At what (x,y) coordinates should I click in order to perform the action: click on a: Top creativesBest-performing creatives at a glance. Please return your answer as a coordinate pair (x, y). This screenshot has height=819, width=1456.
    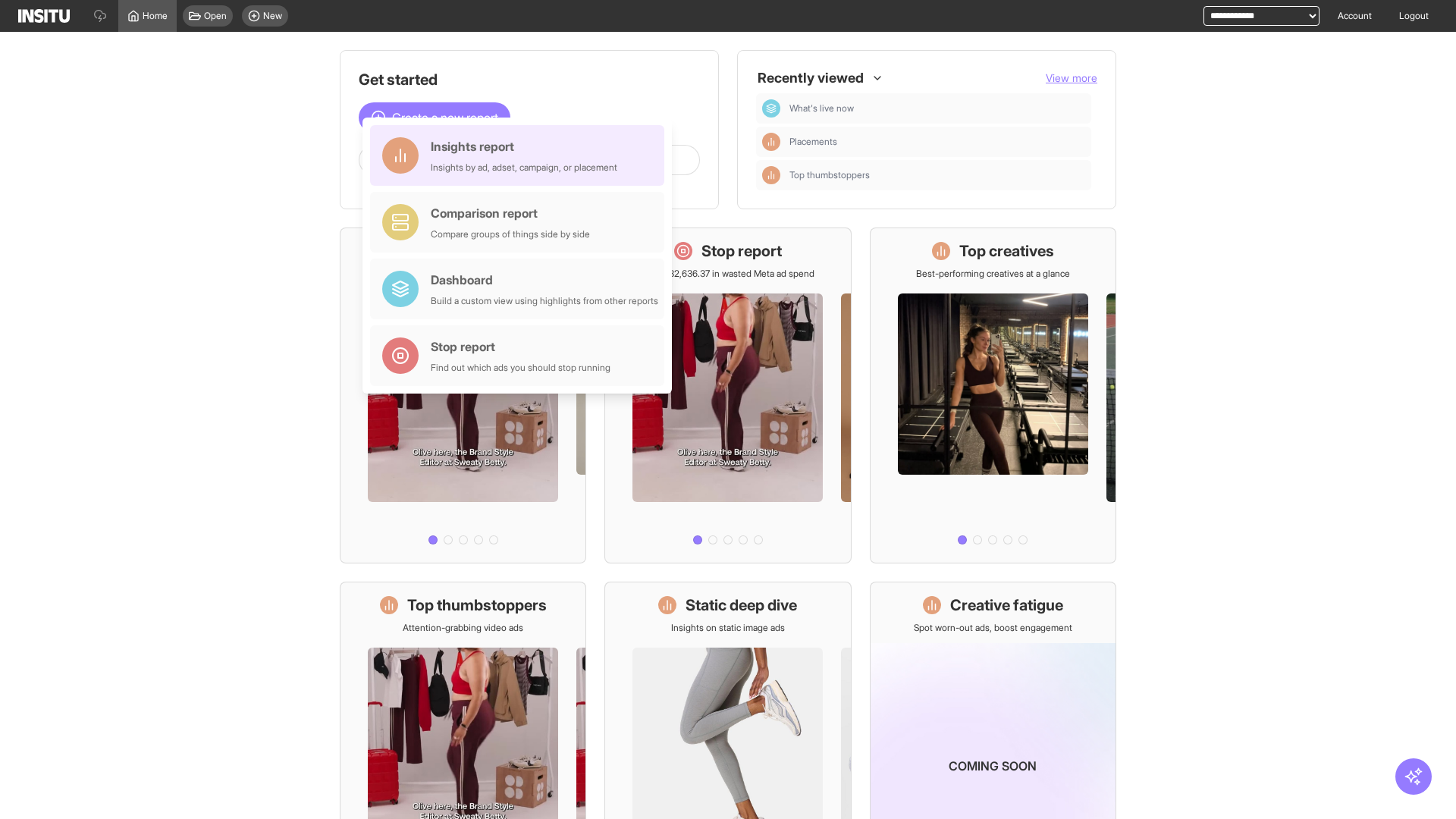
    Looking at the image, I should click on (992, 395).